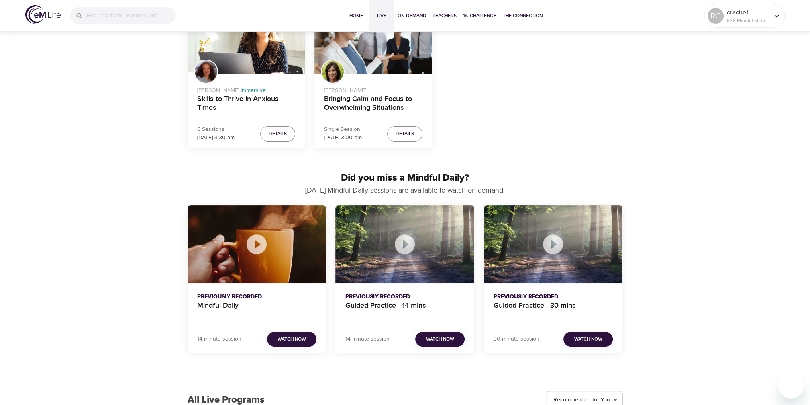 This screenshot has height=405, width=810. Describe the element at coordinates (747, 21) in the screenshot. I see `p: 636 Mindful Minutes` at that location.